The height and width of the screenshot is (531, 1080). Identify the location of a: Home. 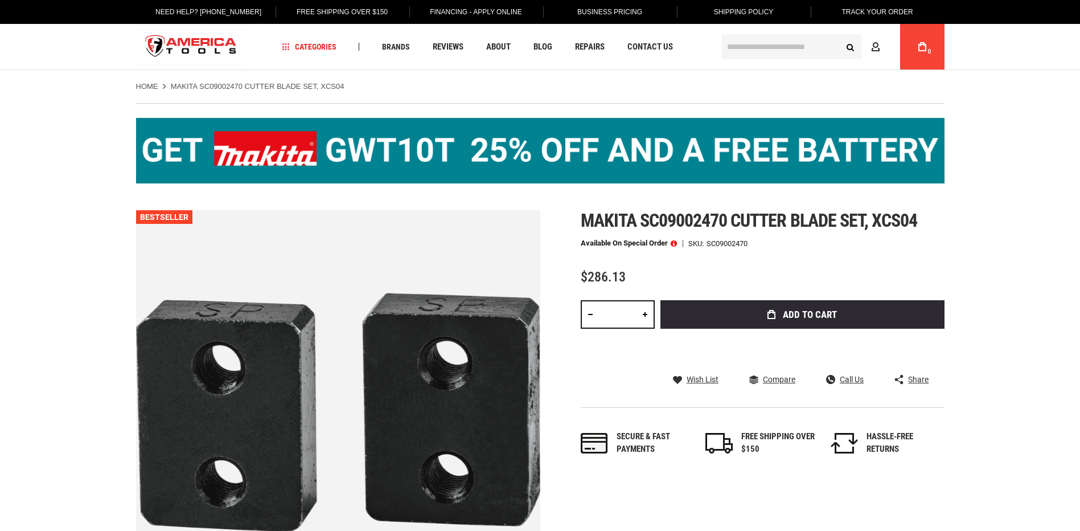
(147, 87).